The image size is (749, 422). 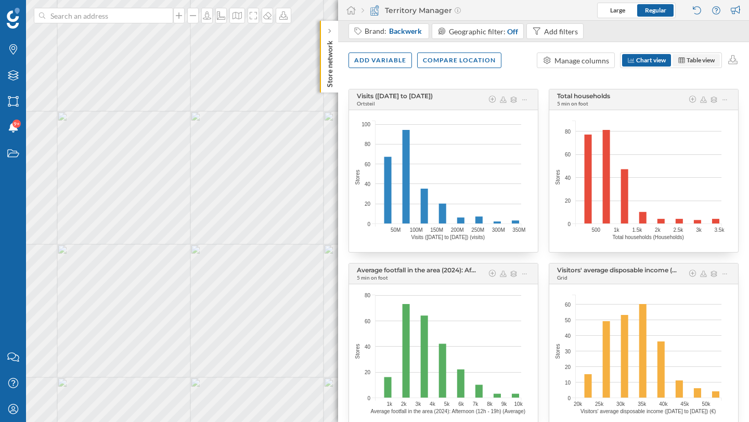 What do you see at coordinates (461, 404) in the screenshot?
I see `text: 6k` at bounding box center [461, 404].